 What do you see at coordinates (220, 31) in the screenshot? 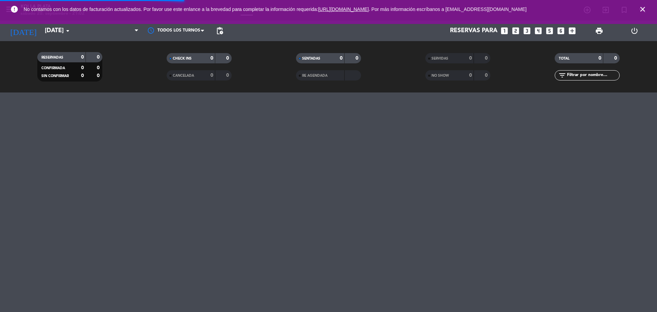
I see `span: pending_actions` at bounding box center [220, 31].